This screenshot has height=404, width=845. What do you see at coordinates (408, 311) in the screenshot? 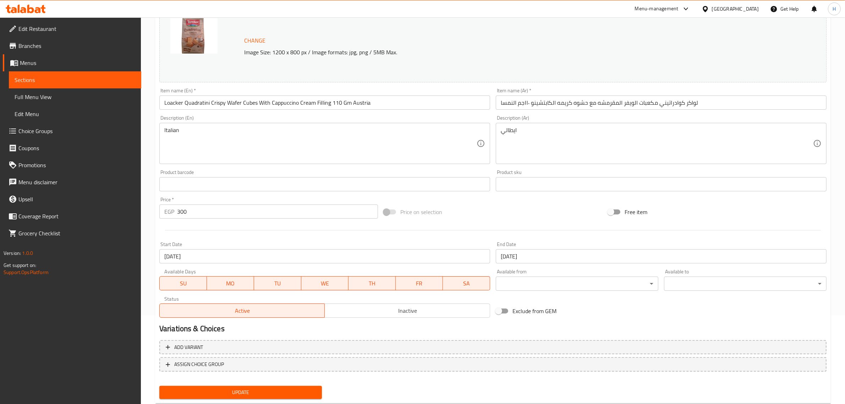
I see `span: Inactive` at bounding box center [408, 311].